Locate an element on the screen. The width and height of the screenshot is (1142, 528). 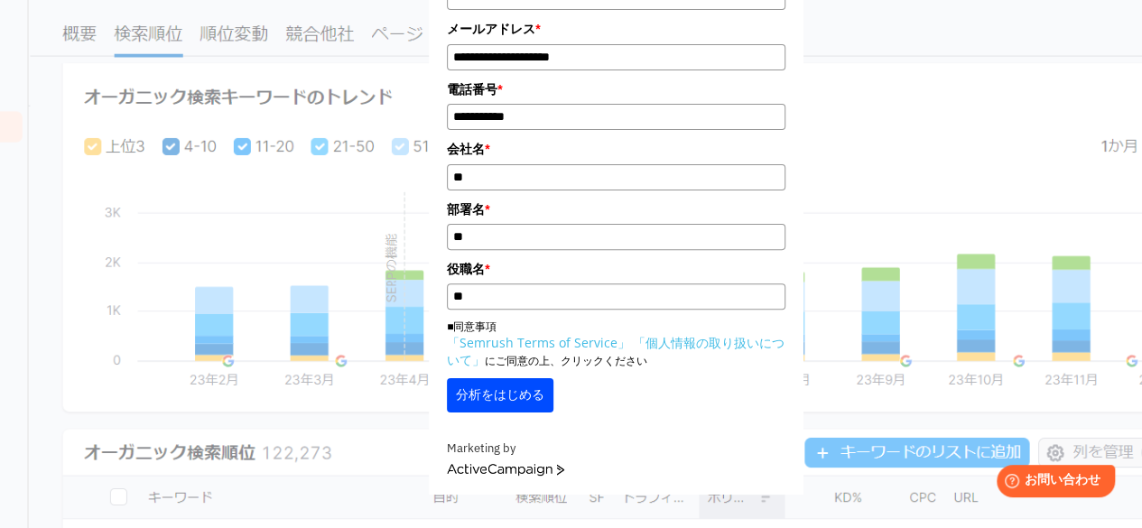
span: お問い合わせ is located at coordinates (81, 23).